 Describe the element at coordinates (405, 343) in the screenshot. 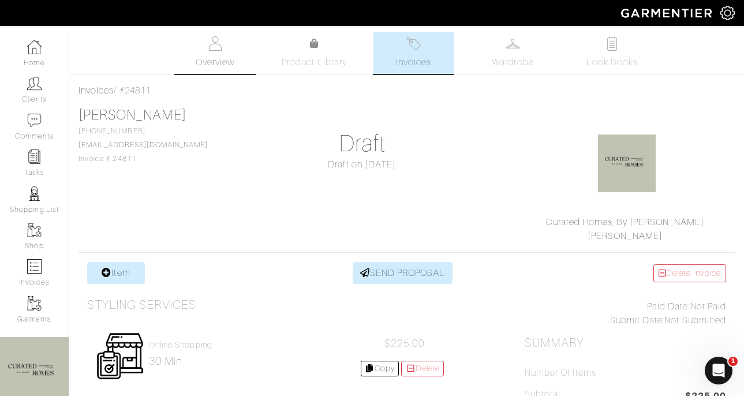

I see `span: $225.00` at that location.